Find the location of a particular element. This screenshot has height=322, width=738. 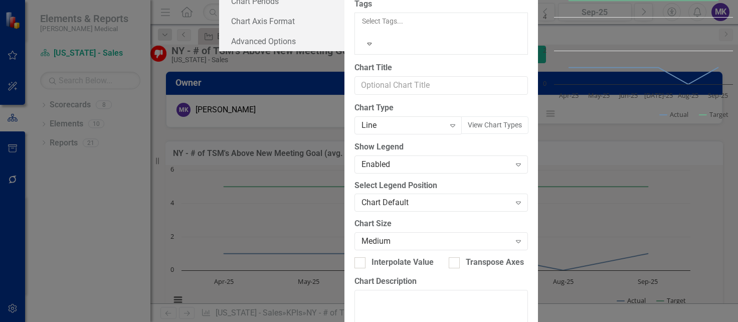

label: Chart Size is located at coordinates (441, 224).